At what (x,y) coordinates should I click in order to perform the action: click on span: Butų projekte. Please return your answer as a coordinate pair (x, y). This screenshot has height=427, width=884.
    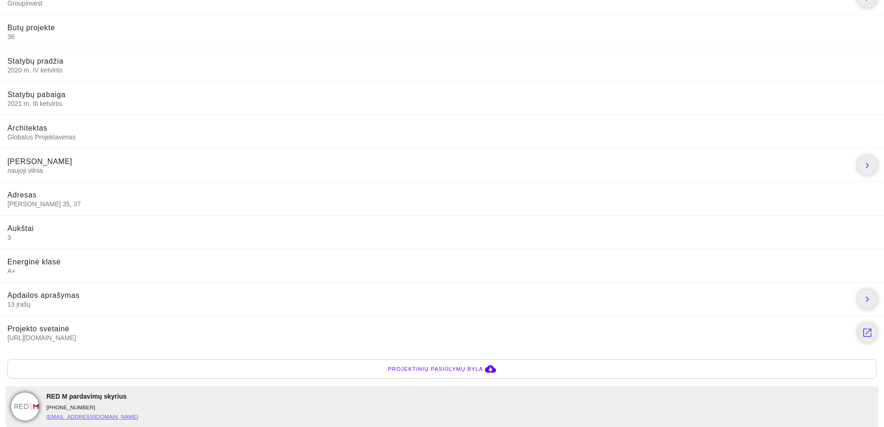
    Looking at the image, I should click on (31, 27).